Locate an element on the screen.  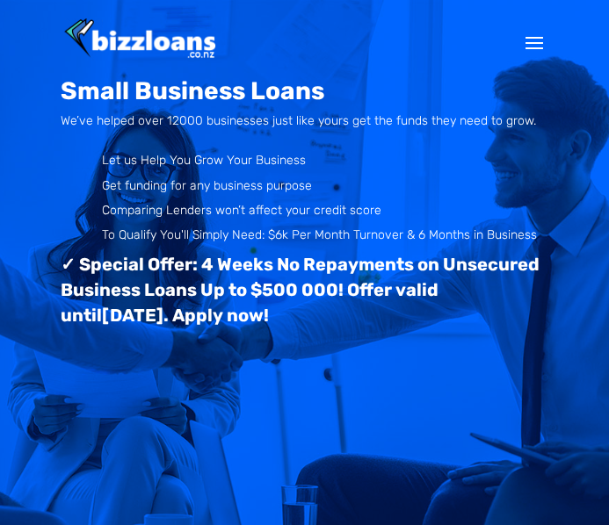
h4: We’ve helped over 12000 businesses just like yours get the funds they need to grow. is located at coordinates (304, 126).